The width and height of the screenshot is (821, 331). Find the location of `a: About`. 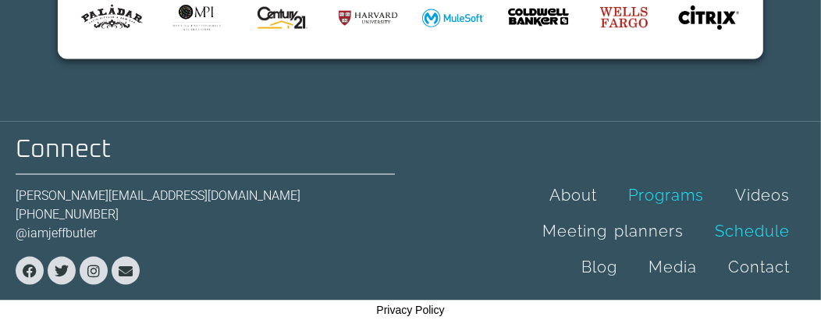

a: About is located at coordinates (573, 195).